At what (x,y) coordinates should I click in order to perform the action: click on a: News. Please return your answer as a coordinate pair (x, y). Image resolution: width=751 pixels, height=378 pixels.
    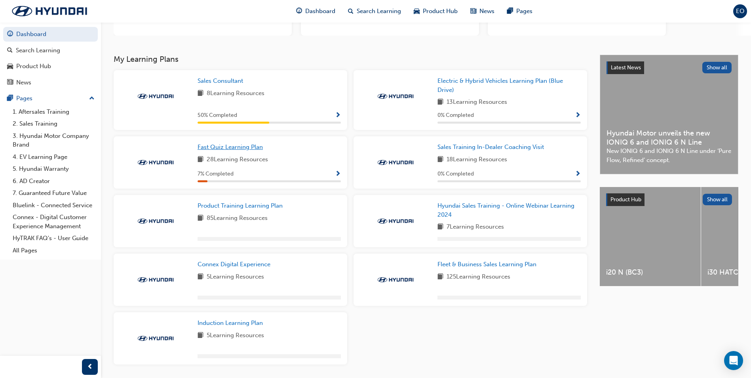
    Looking at the image, I should click on (50, 82).